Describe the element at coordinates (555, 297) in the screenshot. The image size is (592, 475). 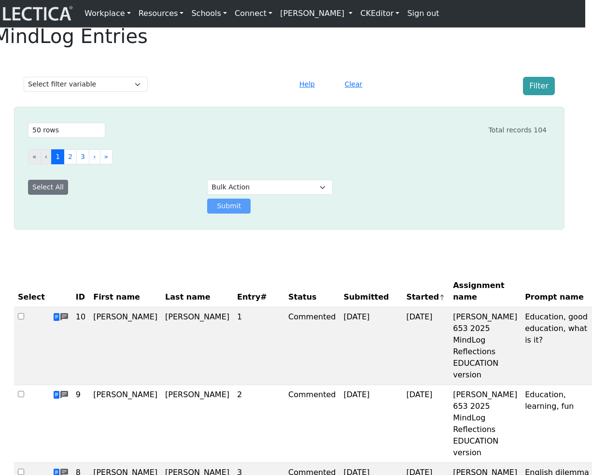
I see `span: Prompt name` at that location.